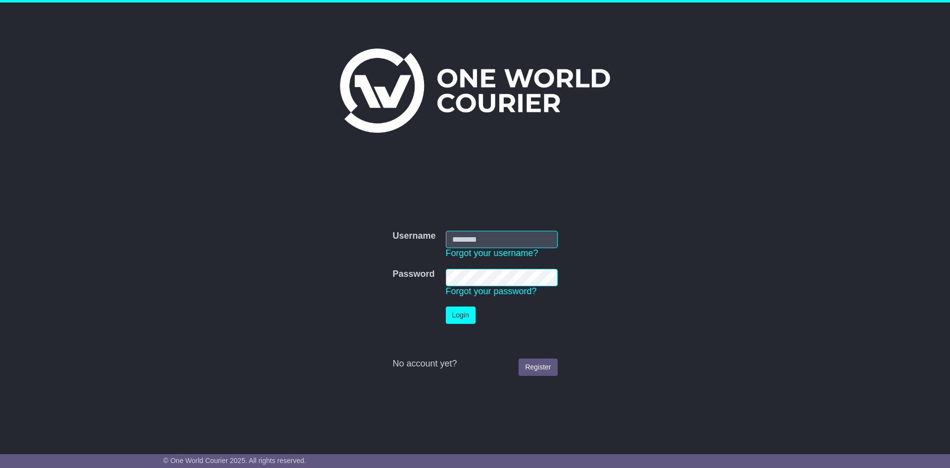 The height and width of the screenshot is (468, 950). What do you see at coordinates (414, 236) in the screenshot?
I see `label: Username` at bounding box center [414, 236].